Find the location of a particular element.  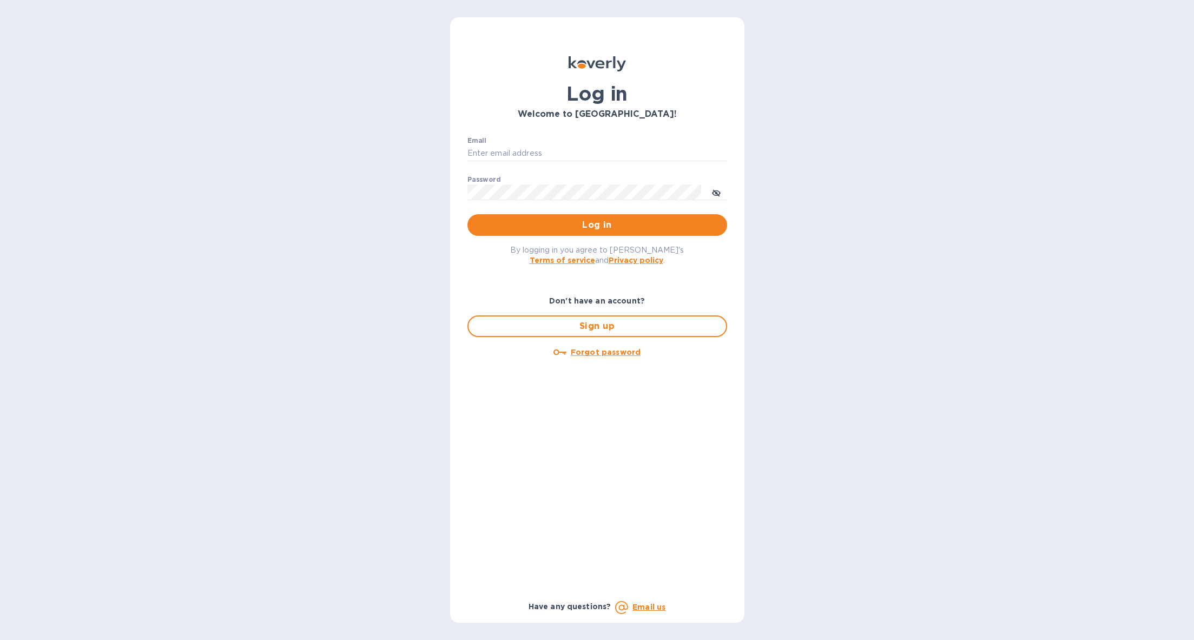

button: Log in is located at coordinates (597, 225).